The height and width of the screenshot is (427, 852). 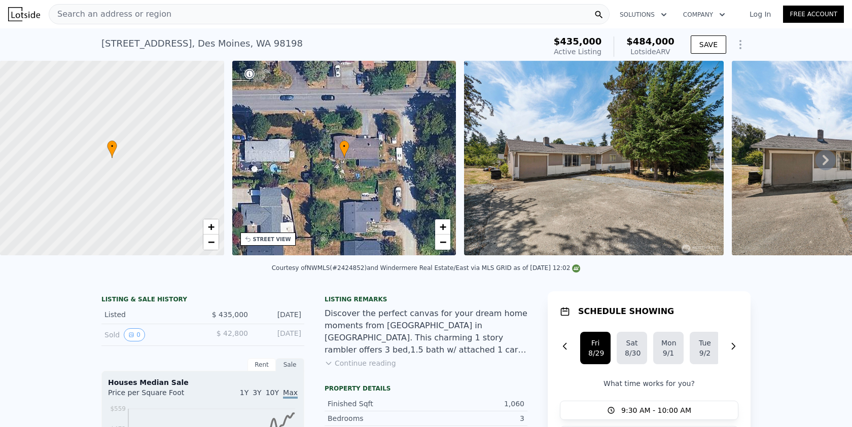 I want to click on button: Solutions, so click(x=643, y=15).